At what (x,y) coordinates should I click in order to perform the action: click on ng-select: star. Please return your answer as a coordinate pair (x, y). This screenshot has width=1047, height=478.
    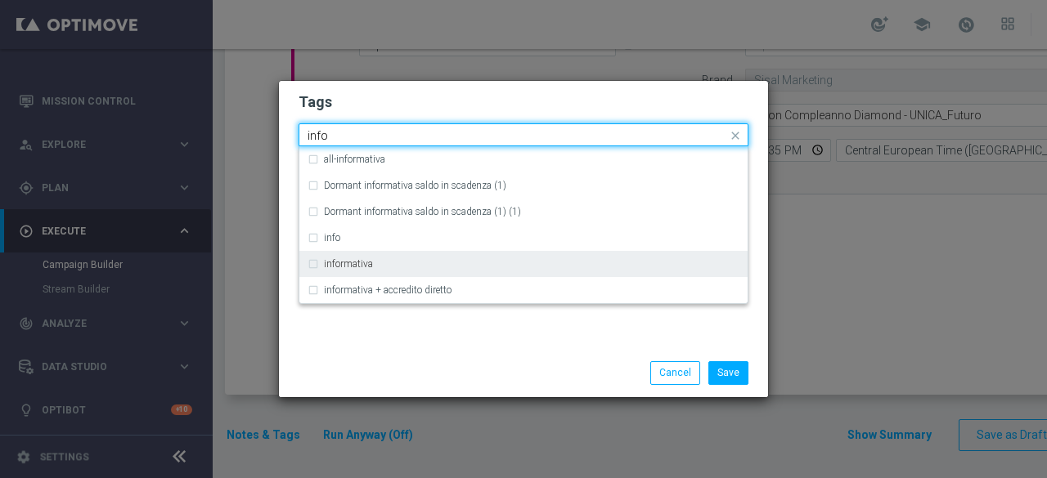
    Looking at the image, I should click on (523, 135).